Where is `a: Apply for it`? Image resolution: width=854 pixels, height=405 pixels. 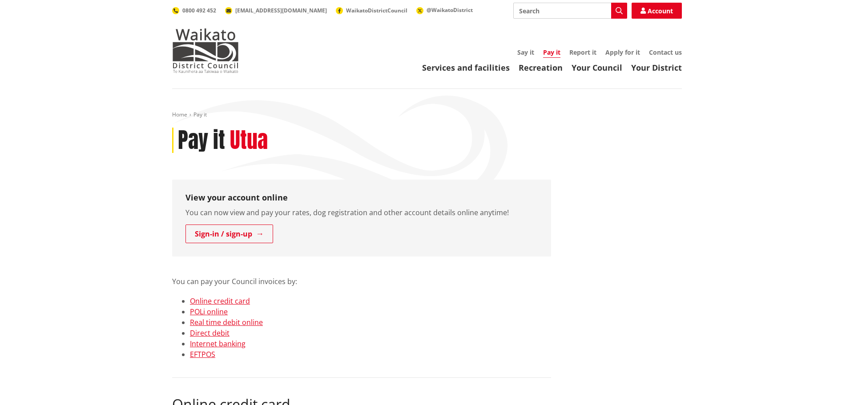 a: Apply for it is located at coordinates (623, 52).